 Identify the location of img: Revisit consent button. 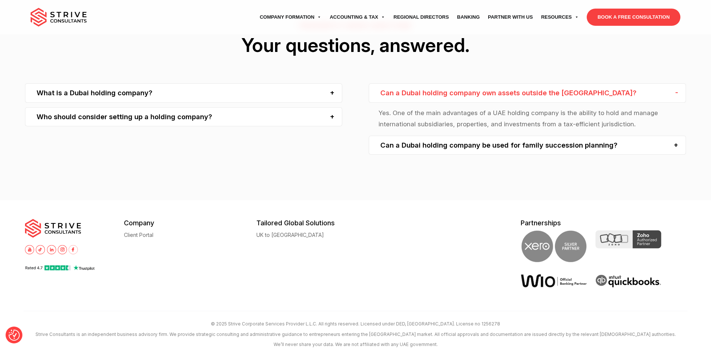
(14, 335).